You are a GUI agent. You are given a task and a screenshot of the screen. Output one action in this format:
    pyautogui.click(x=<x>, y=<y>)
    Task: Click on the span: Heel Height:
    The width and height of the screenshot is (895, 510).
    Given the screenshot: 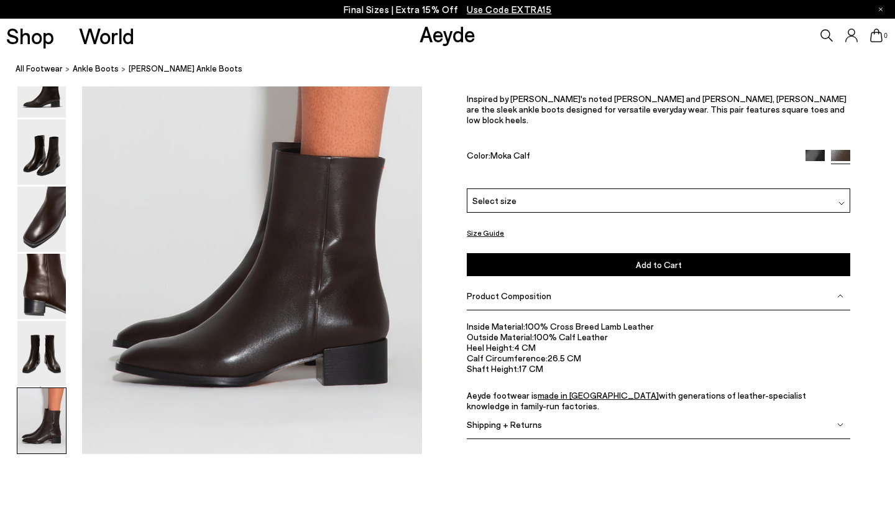 What is the action you would take?
    pyautogui.click(x=491, y=347)
    